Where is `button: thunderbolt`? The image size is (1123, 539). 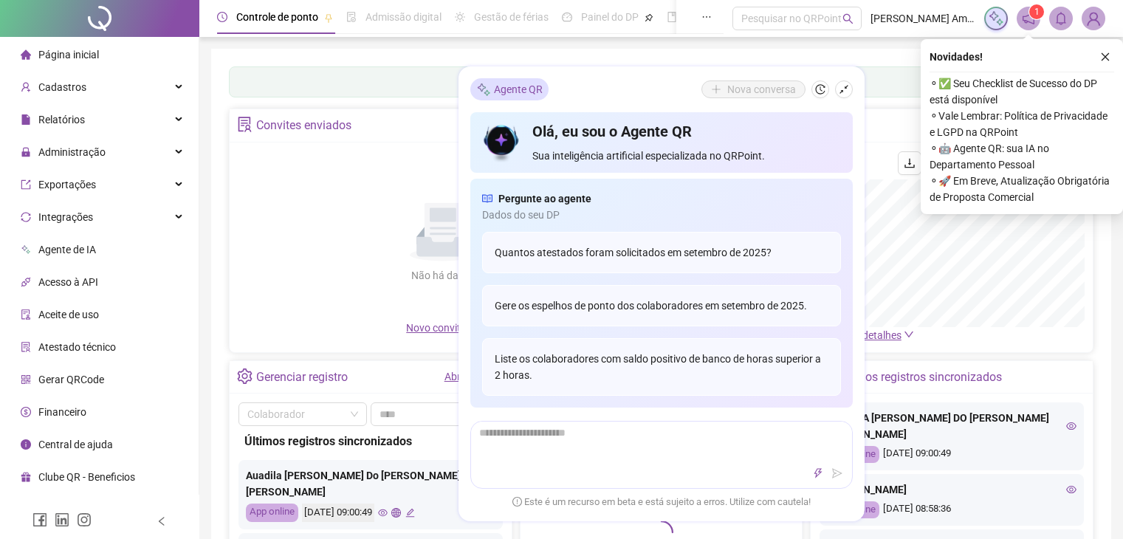 button: thunderbolt is located at coordinates (818, 473).